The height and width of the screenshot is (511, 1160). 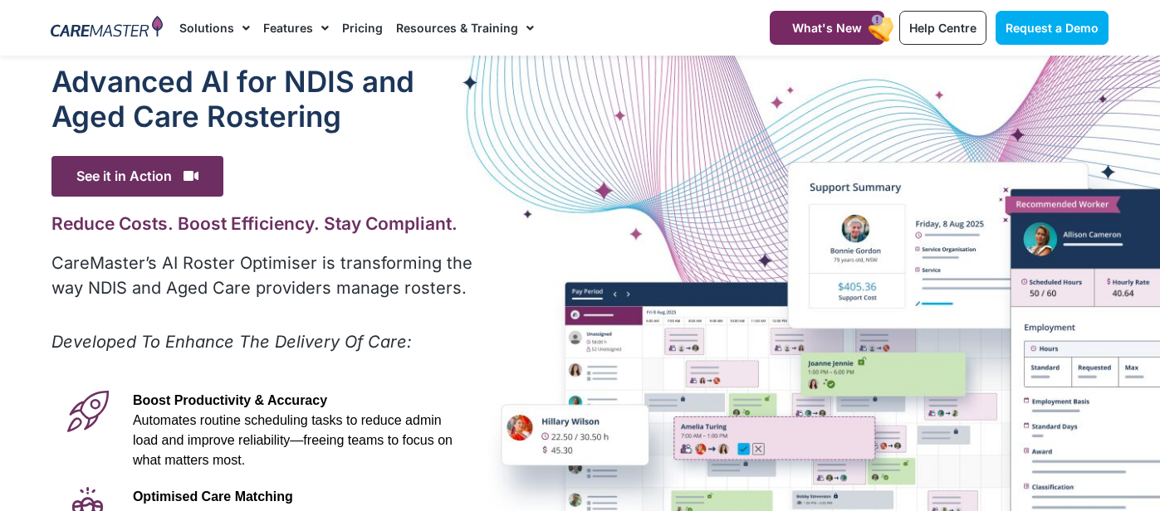 I want to click on a: What's New, so click(x=827, y=27).